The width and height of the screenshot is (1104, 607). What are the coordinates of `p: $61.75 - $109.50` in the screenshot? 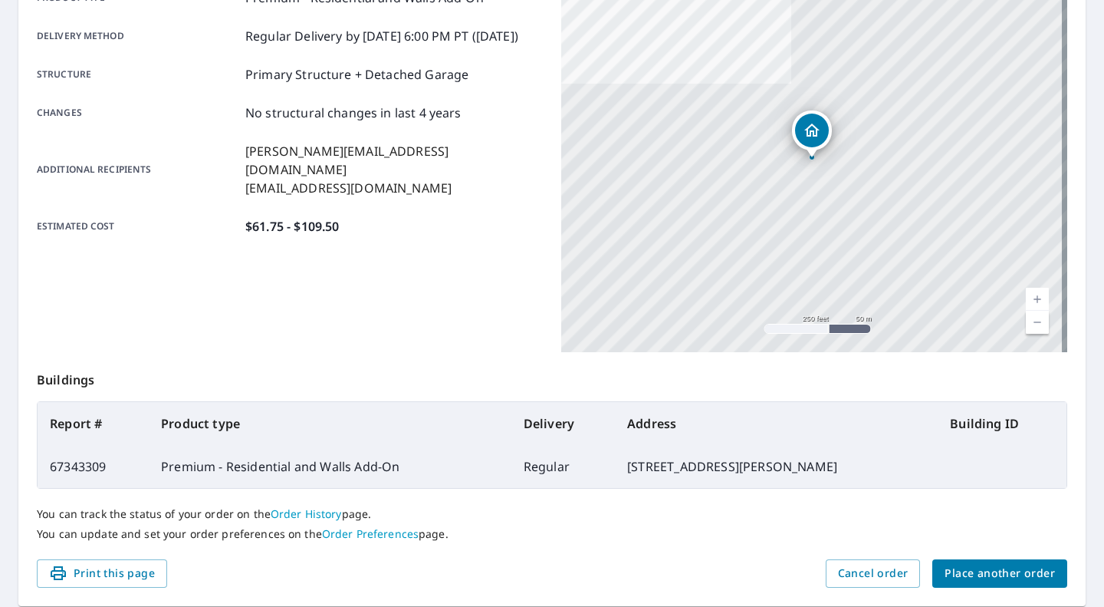 It's located at (292, 226).